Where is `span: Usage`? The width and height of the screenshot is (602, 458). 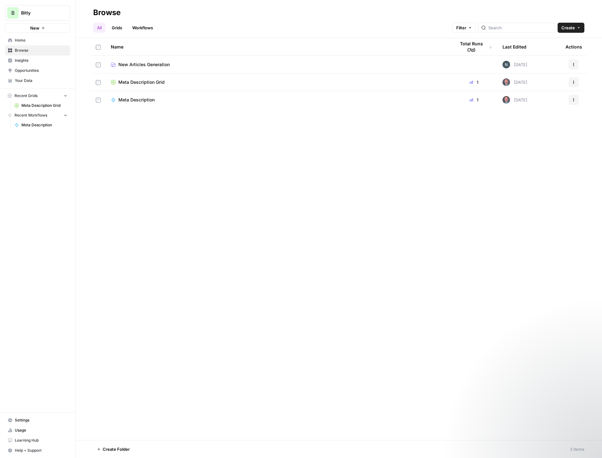
span: Usage is located at coordinates (41, 430).